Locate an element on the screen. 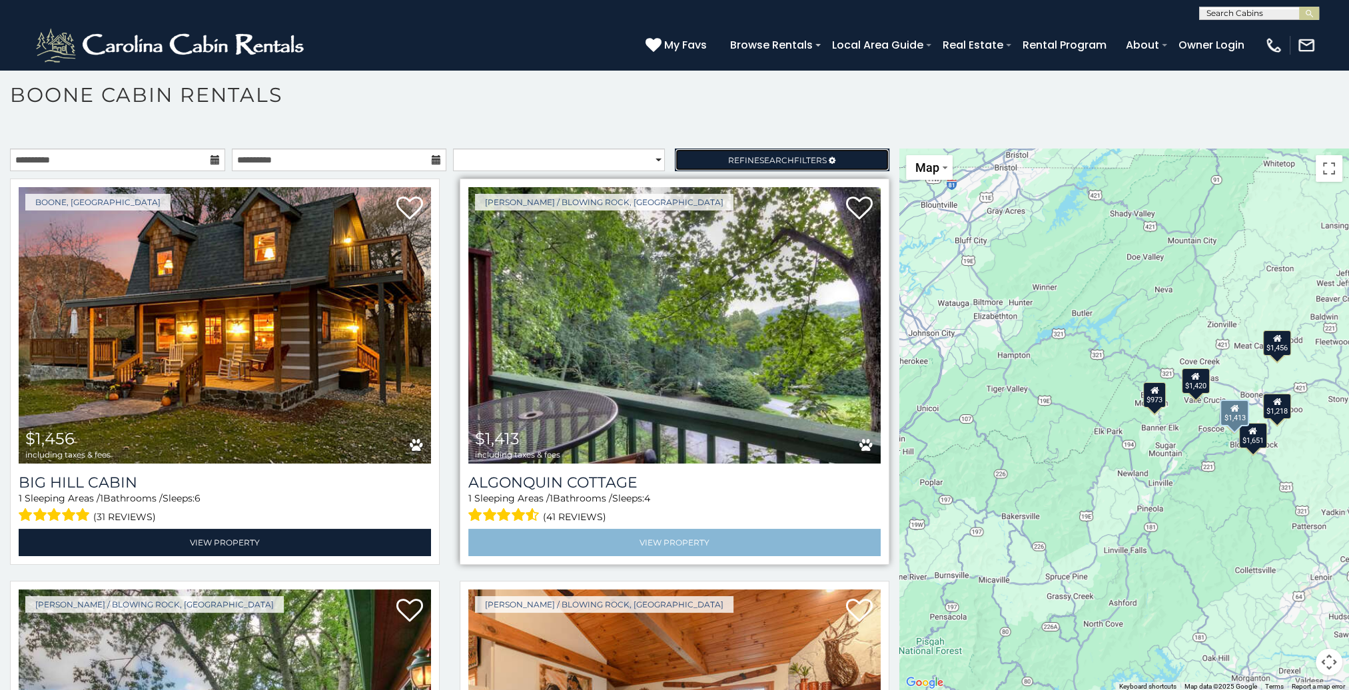  span: Search is located at coordinates (777, 160).